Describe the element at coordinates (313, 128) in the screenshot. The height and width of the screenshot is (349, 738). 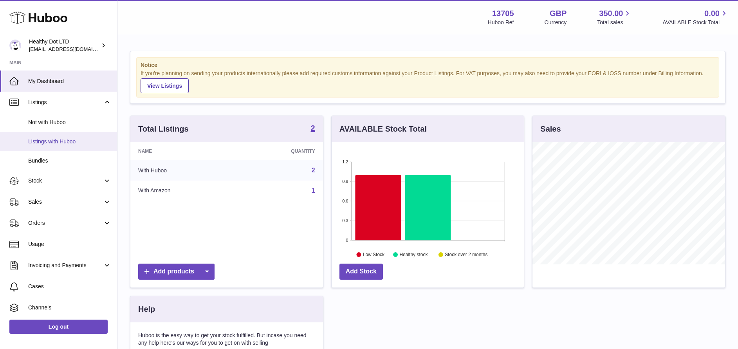
I see `strong: 2` at that location.